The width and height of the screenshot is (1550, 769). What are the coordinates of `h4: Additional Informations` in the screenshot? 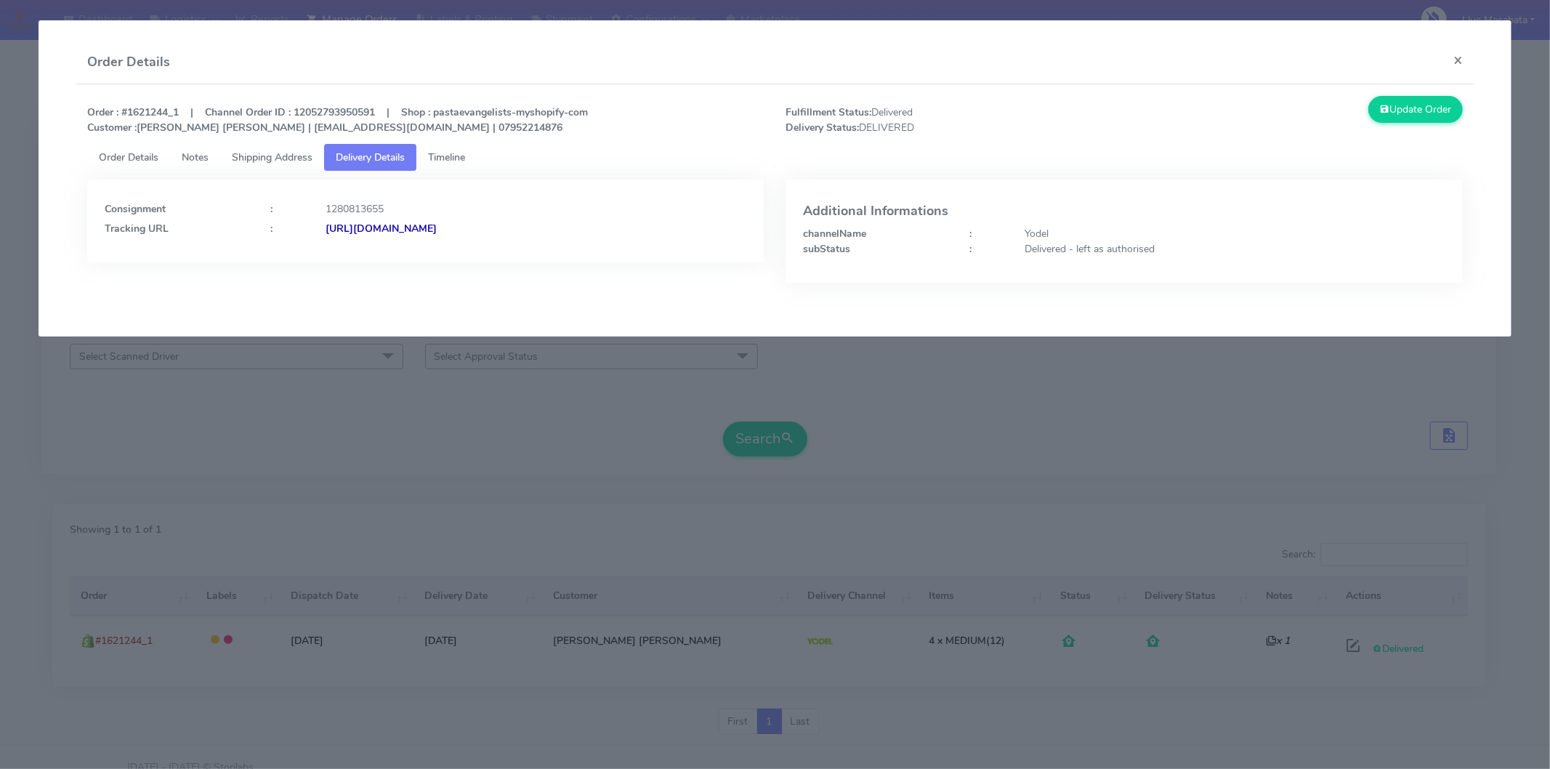 It's located at (1124, 211).